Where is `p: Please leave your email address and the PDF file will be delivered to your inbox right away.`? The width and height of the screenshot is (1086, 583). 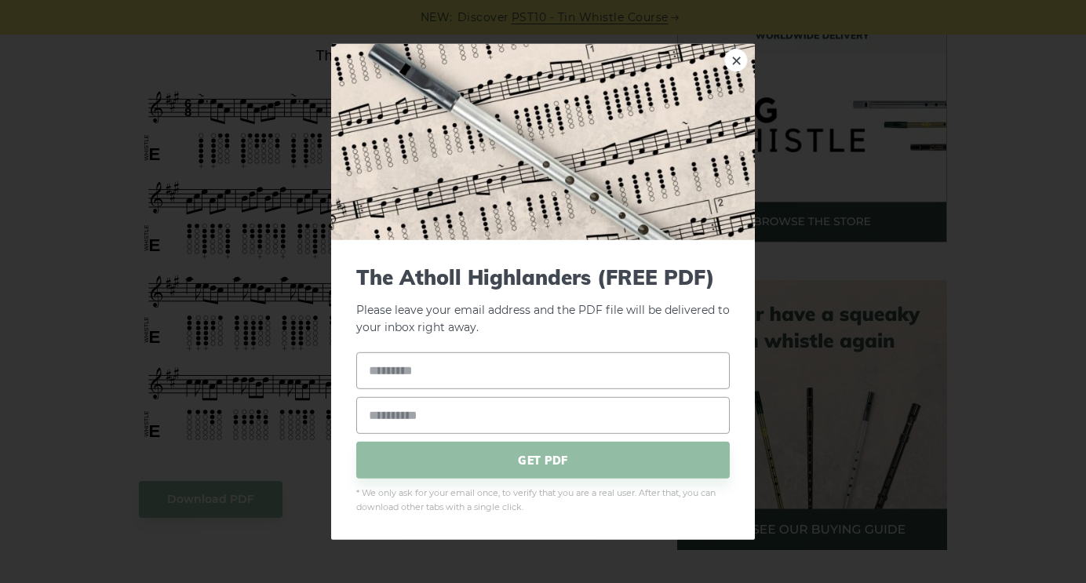 p: Please leave your email address and the PDF file will be delivered to your inbox right away. is located at coordinates (543, 301).